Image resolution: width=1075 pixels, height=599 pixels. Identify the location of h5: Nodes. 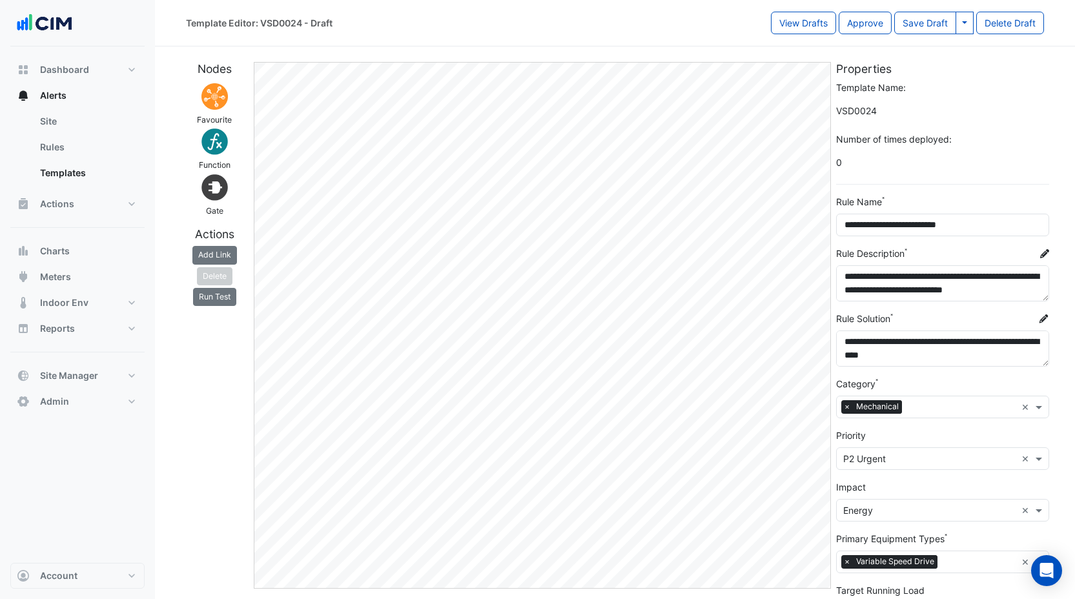
(214, 68).